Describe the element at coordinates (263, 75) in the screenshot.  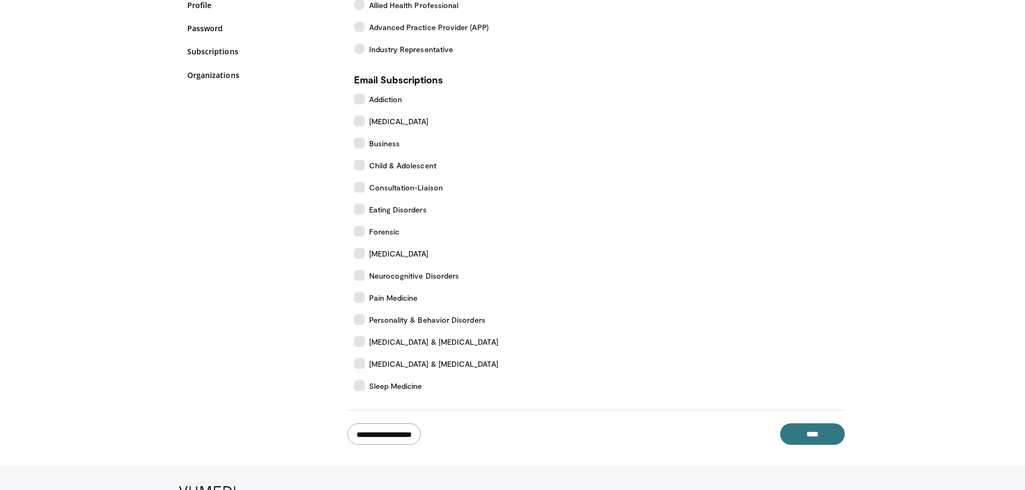
I see `a: Organizations` at that location.